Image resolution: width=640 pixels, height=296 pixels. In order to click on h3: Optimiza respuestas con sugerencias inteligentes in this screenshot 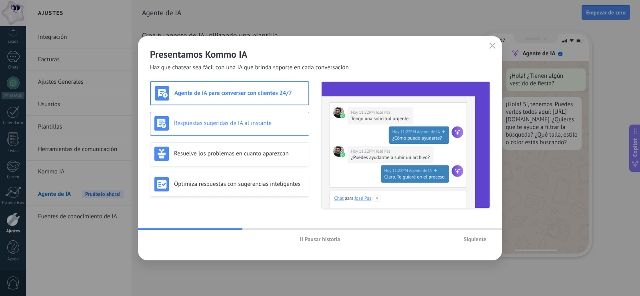, I will do `click(239, 184)`.